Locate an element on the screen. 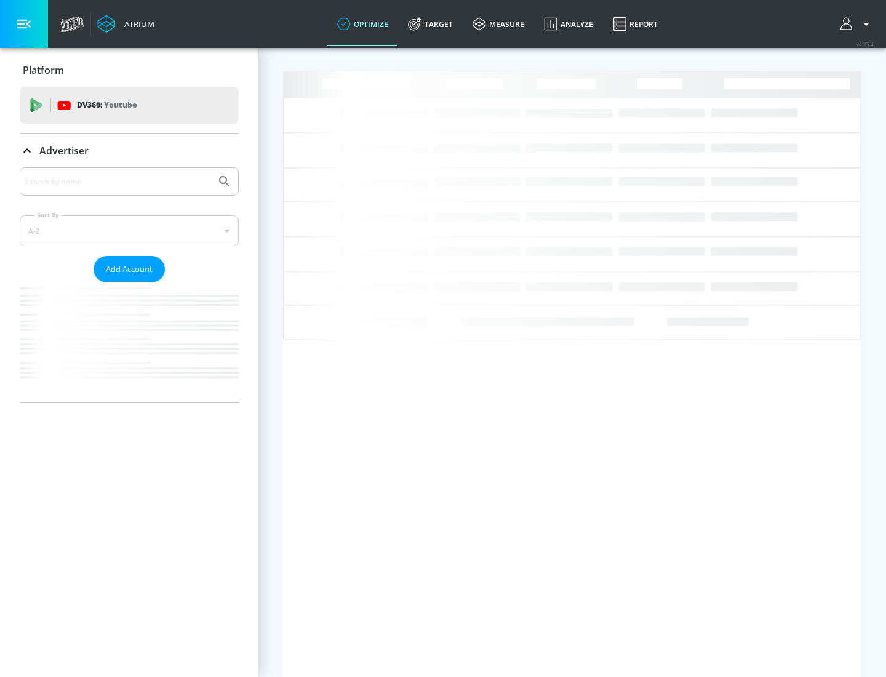  p: DV360: is located at coordinates (106, 105).